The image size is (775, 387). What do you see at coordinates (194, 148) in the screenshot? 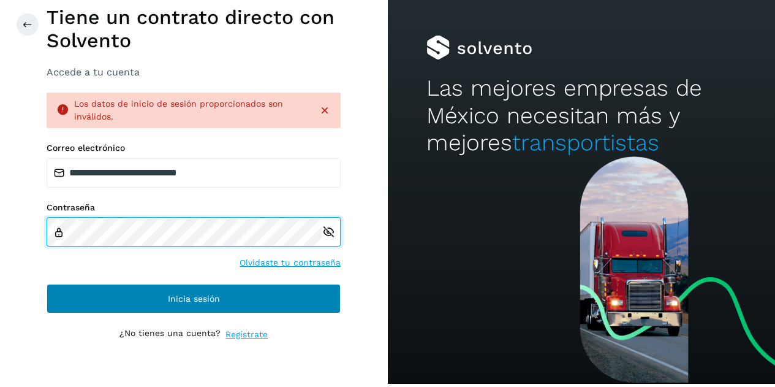
I see `label: Correo electrónico` at bounding box center [194, 148].